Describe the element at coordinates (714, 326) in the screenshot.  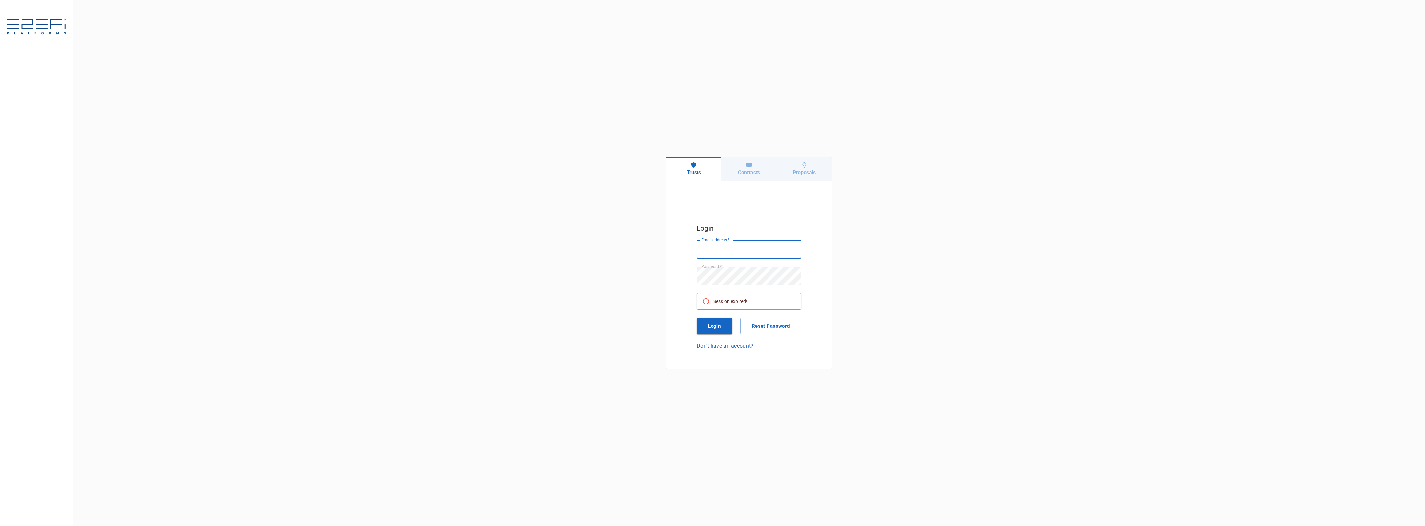
I see `button: Login` at that location.